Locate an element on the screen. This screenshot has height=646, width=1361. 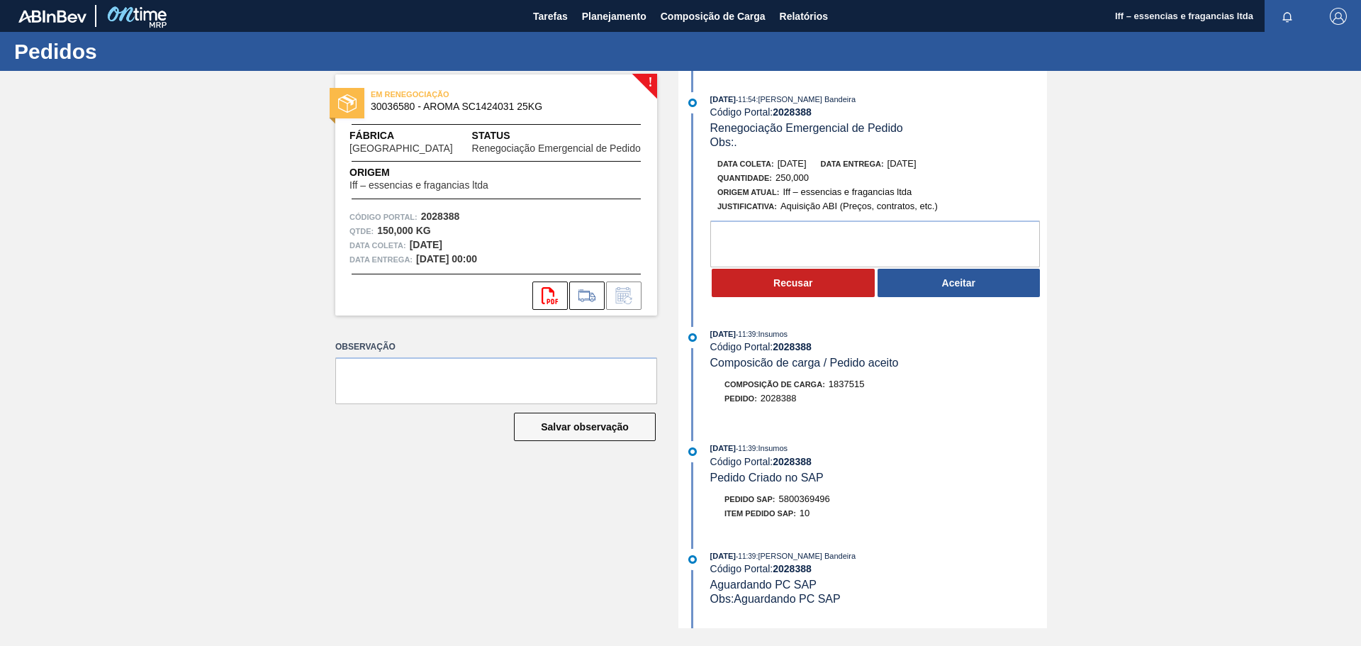
span: 30036580 - AROMA SC1424031 25KG is located at coordinates (499, 106).